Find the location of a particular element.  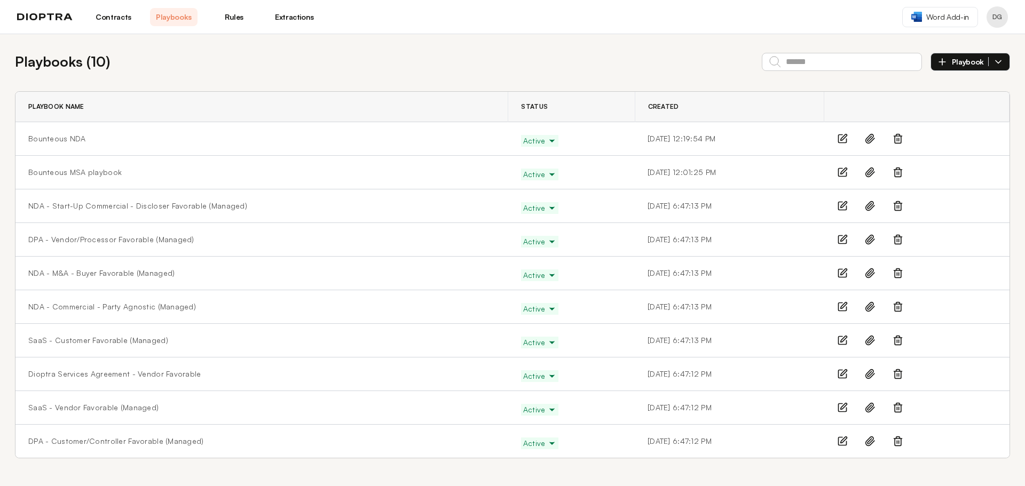

a: Extractions is located at coordinates (294, 17).